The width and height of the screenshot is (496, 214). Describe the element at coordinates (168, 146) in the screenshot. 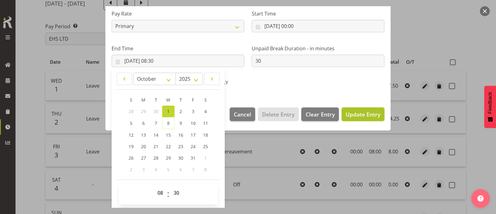

I see `a: 22` at that location.